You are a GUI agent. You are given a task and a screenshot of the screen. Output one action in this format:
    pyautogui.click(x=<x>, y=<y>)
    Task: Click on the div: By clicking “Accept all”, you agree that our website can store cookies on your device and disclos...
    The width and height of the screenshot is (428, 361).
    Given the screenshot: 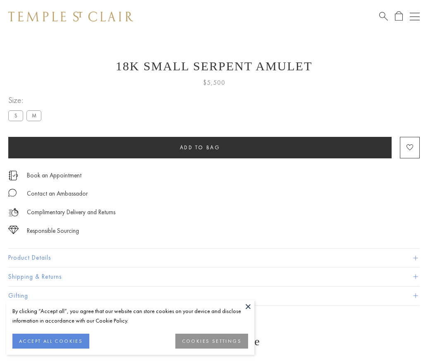 What is the action you would take?
    pyautogui.click(x=130, y=316)
    